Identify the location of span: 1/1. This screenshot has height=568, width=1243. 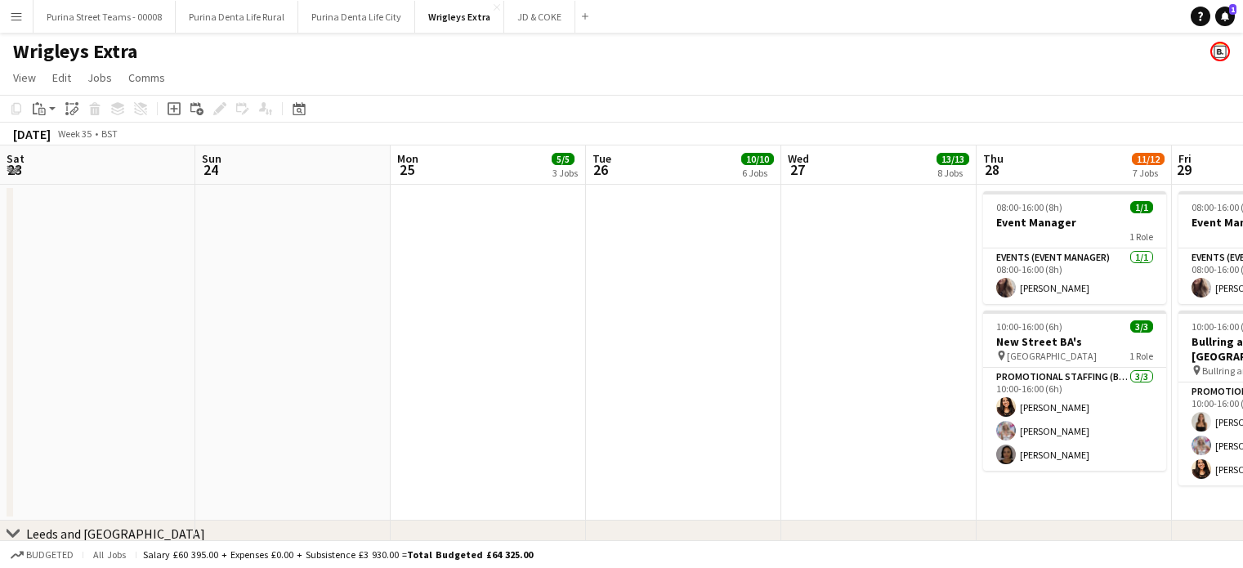
(1142, 207).